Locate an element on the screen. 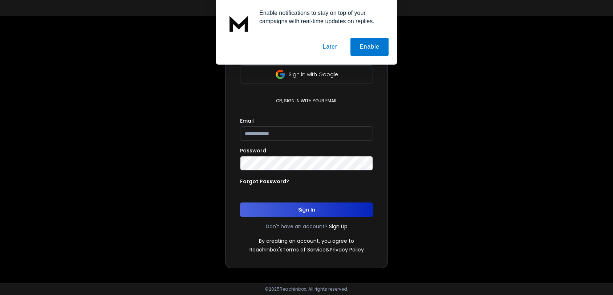  a: Privacy Policy is located at coordinates (347, 250).